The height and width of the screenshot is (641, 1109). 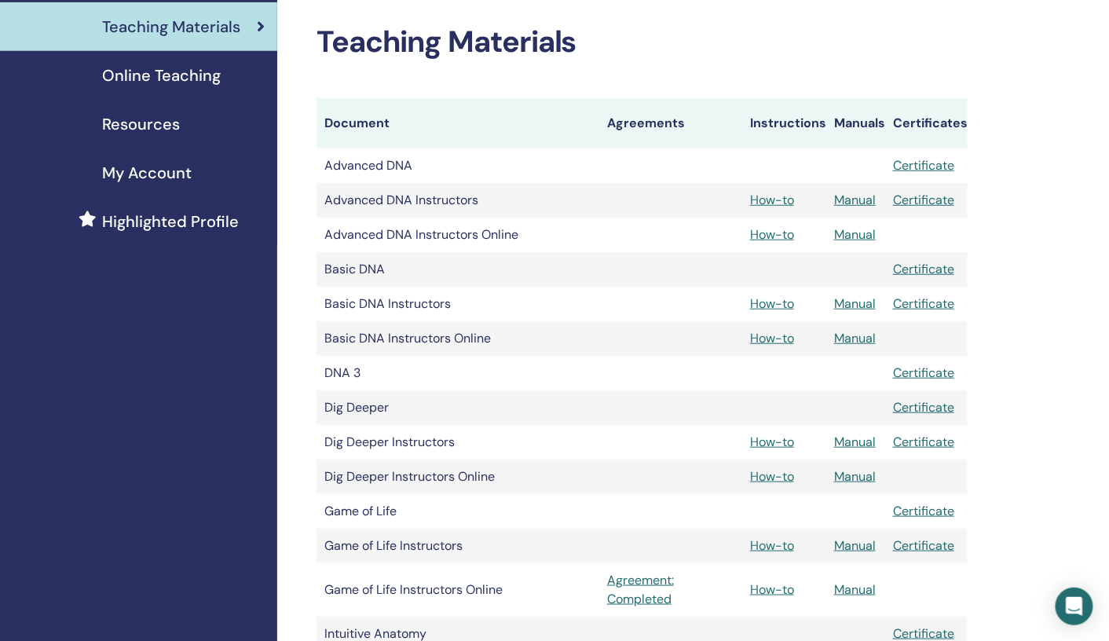 I want to click on th: Document, so click(x=458, y=123).